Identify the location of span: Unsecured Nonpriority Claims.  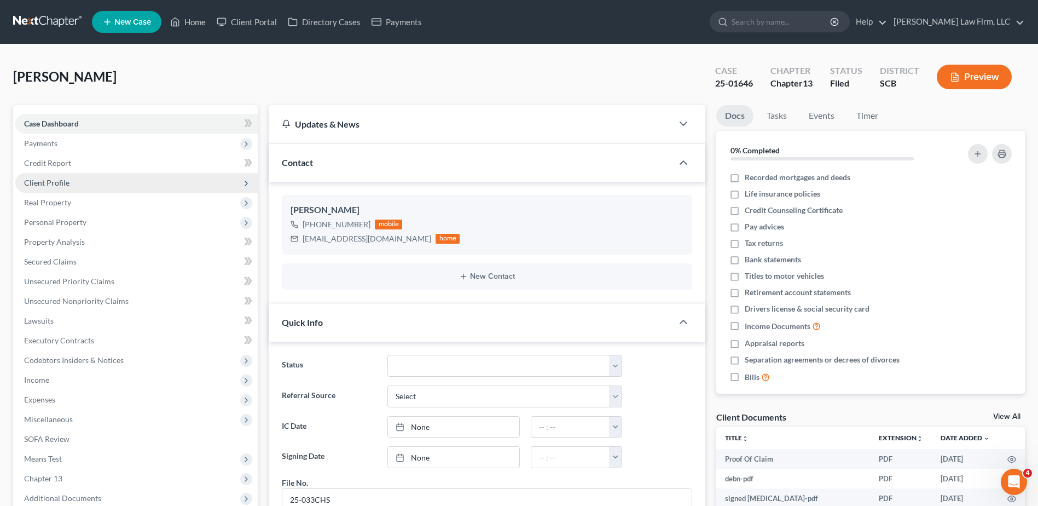
(76, 300).